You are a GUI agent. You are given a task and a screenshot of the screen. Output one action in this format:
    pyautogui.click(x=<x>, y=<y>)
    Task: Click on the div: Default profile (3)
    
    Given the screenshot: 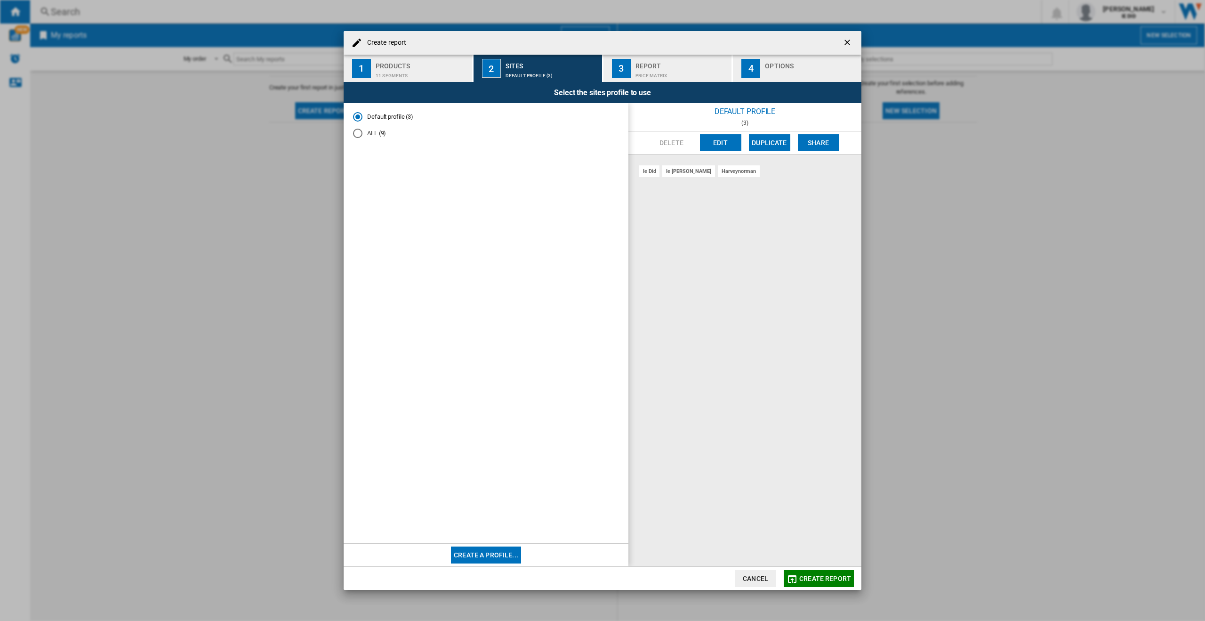 What is the action you would take?
    pyautogui.click(x=552, y=73)
    